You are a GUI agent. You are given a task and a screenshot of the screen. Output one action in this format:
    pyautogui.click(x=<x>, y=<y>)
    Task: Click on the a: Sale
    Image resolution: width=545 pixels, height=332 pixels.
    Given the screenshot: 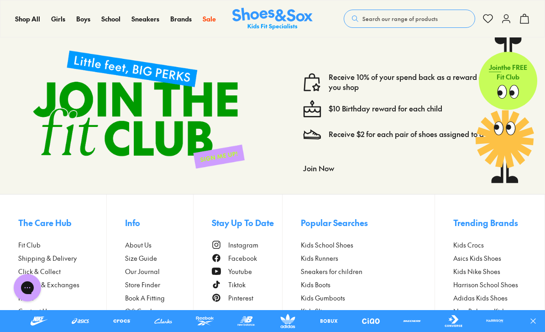 What is the action you would take?
    pyautogui.click(x=209, y=19)
    